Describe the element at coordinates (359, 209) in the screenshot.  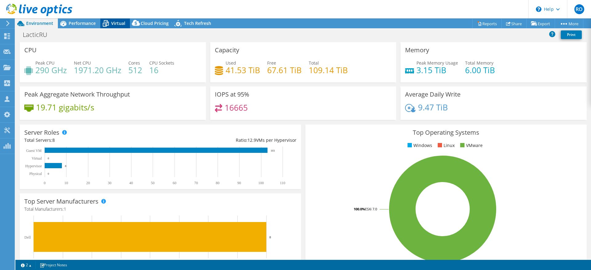
I see `tspan: 100.0%` at that location.